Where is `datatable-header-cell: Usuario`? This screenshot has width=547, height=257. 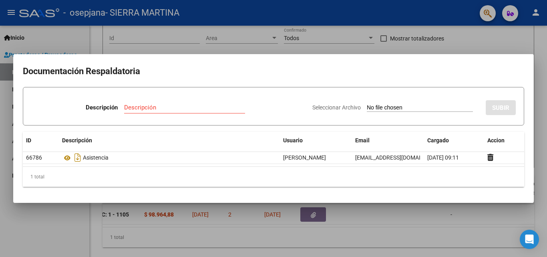
datatable-header-cell: Usuario is located at coordinates (316, 140).